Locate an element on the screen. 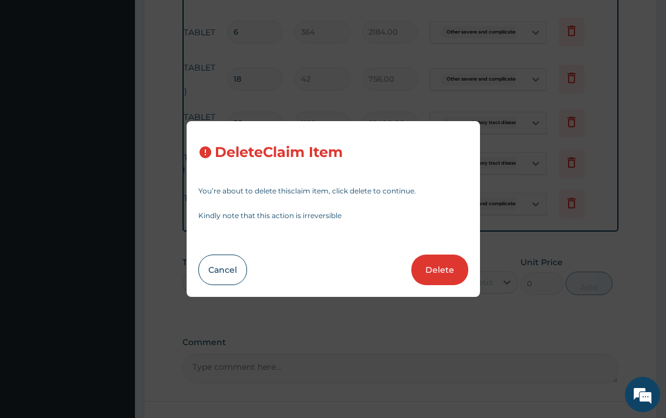 This screenshot has height=418, width=666. div: Minimize live chat window is located at coordinates (207, 20).